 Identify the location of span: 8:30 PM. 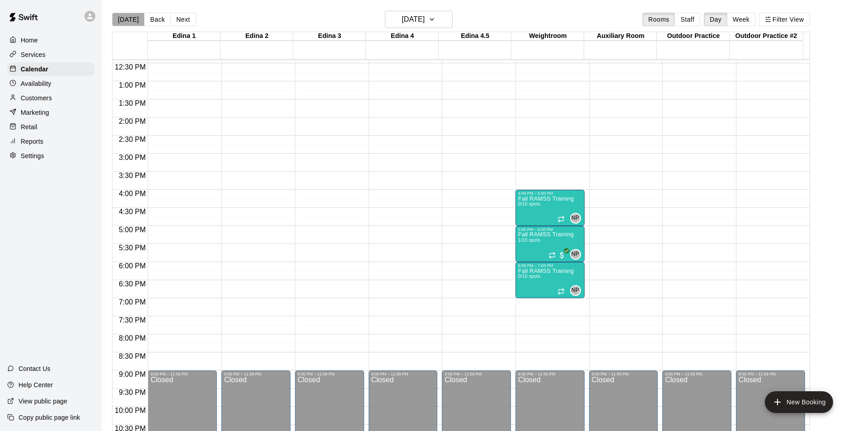
(132, 356).